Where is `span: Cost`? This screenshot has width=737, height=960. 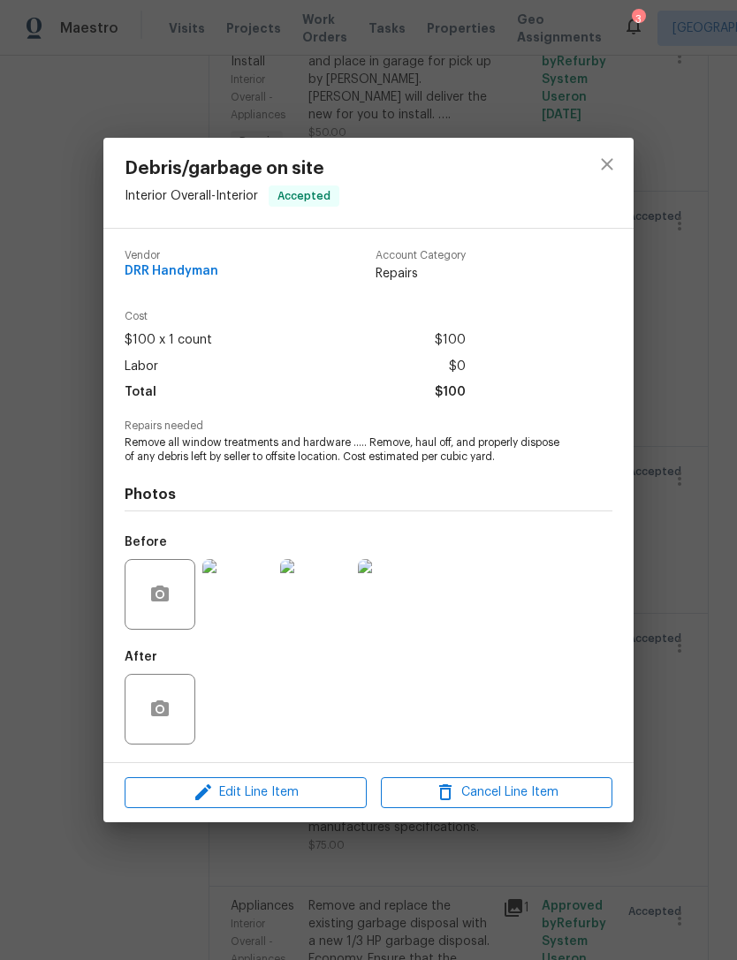
span: Cost is located at coordinates (295, 316).